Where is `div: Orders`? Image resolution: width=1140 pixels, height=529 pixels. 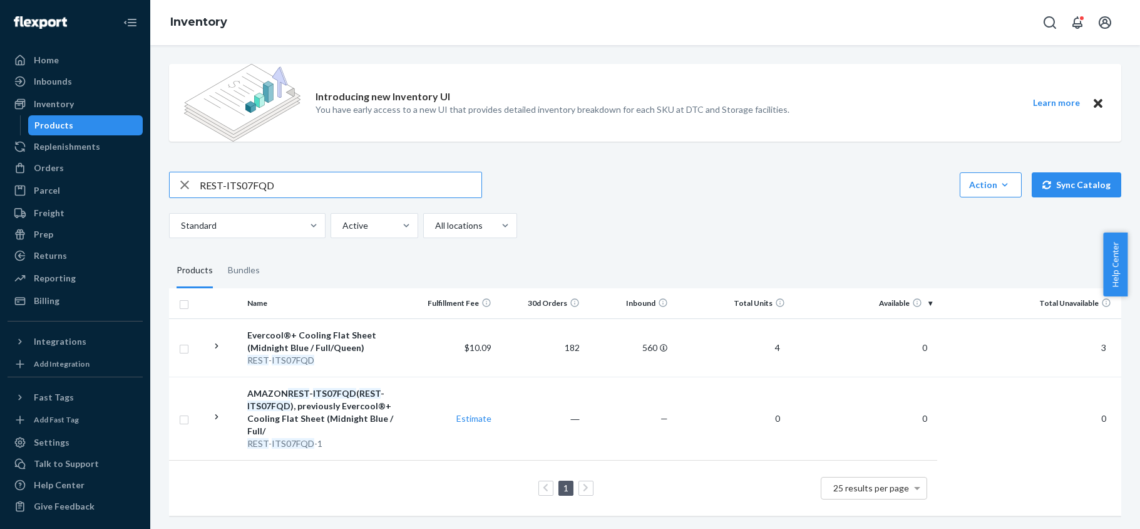 div: Orders is located at coordinates (49, 168).